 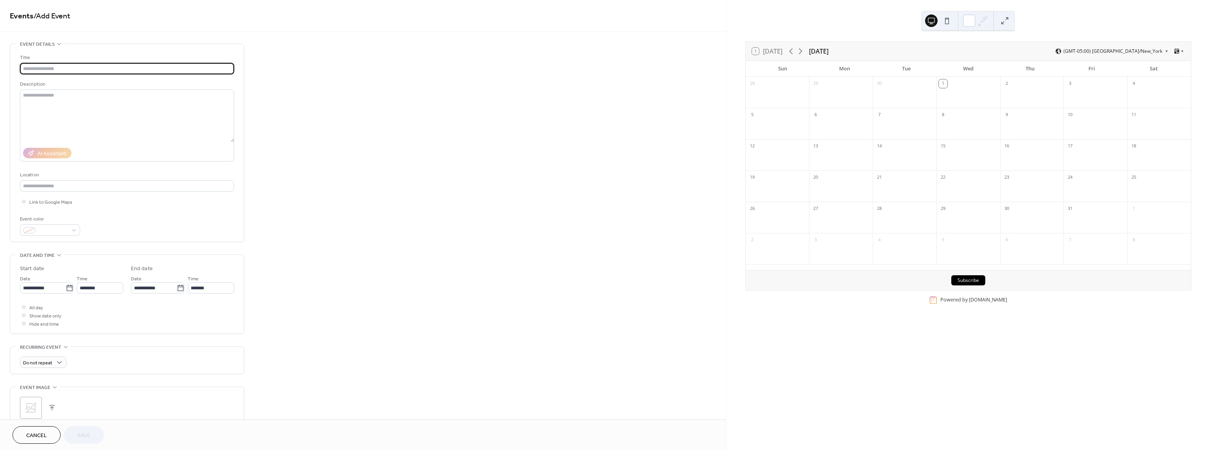 I want to click on div: 13, so click(x=816, y=146).